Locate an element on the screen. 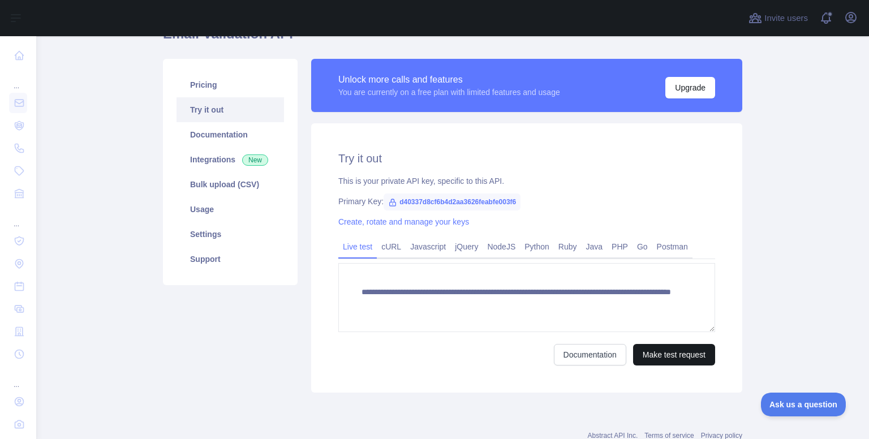 The image size is (869, 439). a: Support is located at coordinates (230, 259).